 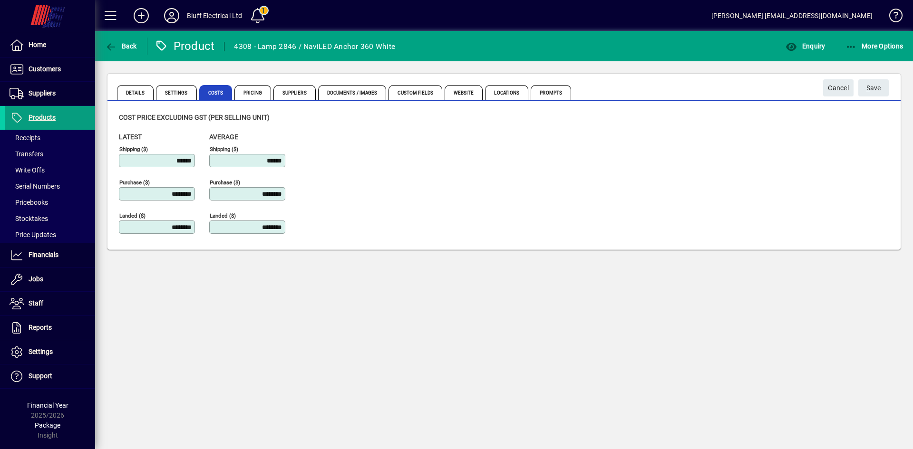 What do you see at coordinates (50, 45) in the screenshot?
I see `a: Home` at bounding box center [50, 45].